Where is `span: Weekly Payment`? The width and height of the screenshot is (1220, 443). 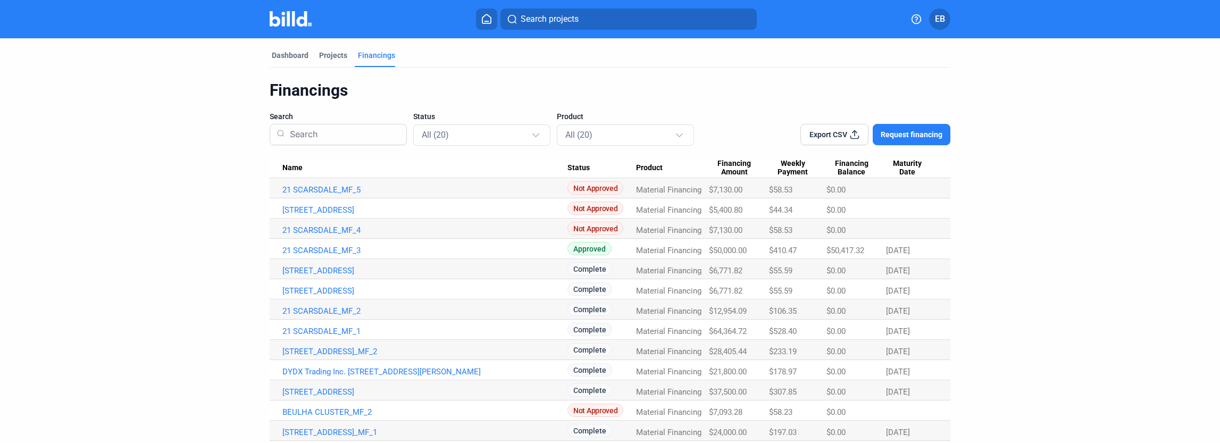 span: Weekly Payment is located at coordinates (793, 168).